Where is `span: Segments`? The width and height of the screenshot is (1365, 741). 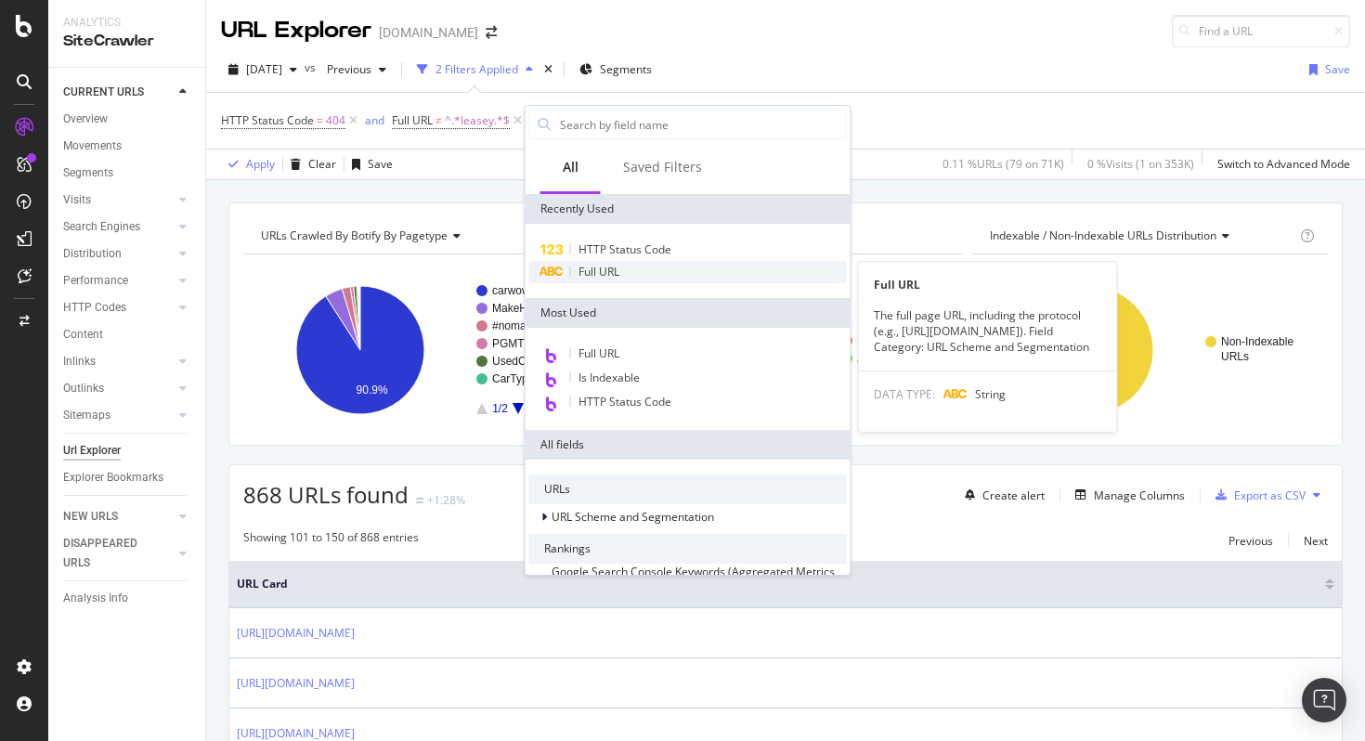
span: Segments is located at coordinates (626, 69).